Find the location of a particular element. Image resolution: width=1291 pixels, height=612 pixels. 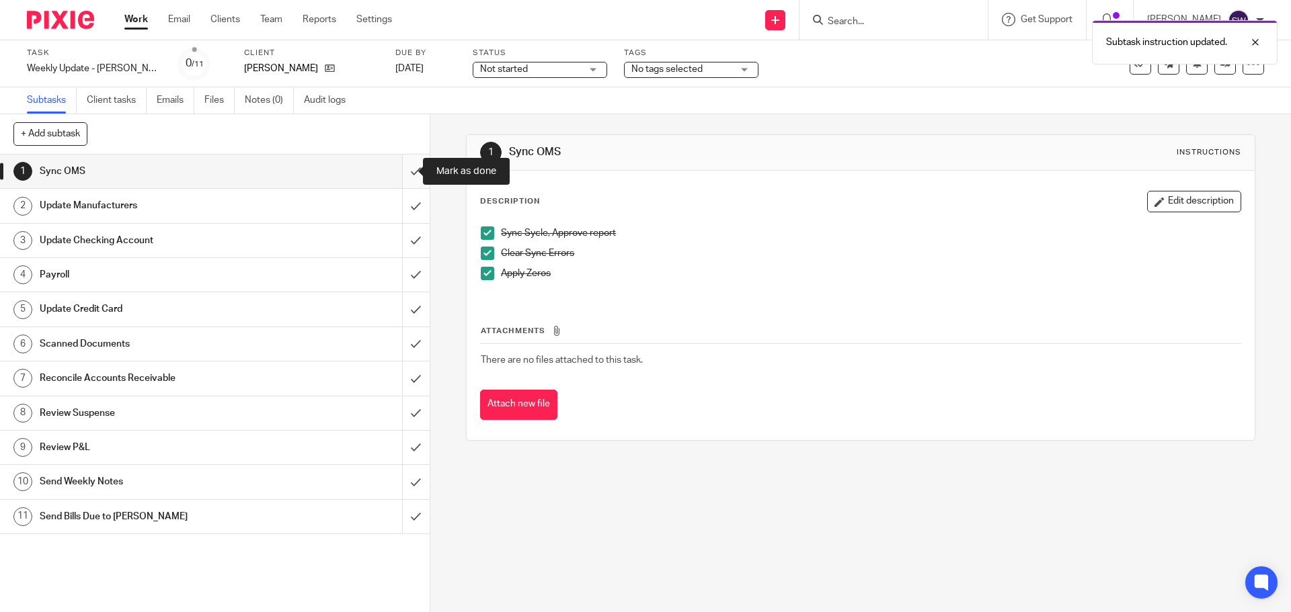

a: Reports is located at coordinates (319, 19).